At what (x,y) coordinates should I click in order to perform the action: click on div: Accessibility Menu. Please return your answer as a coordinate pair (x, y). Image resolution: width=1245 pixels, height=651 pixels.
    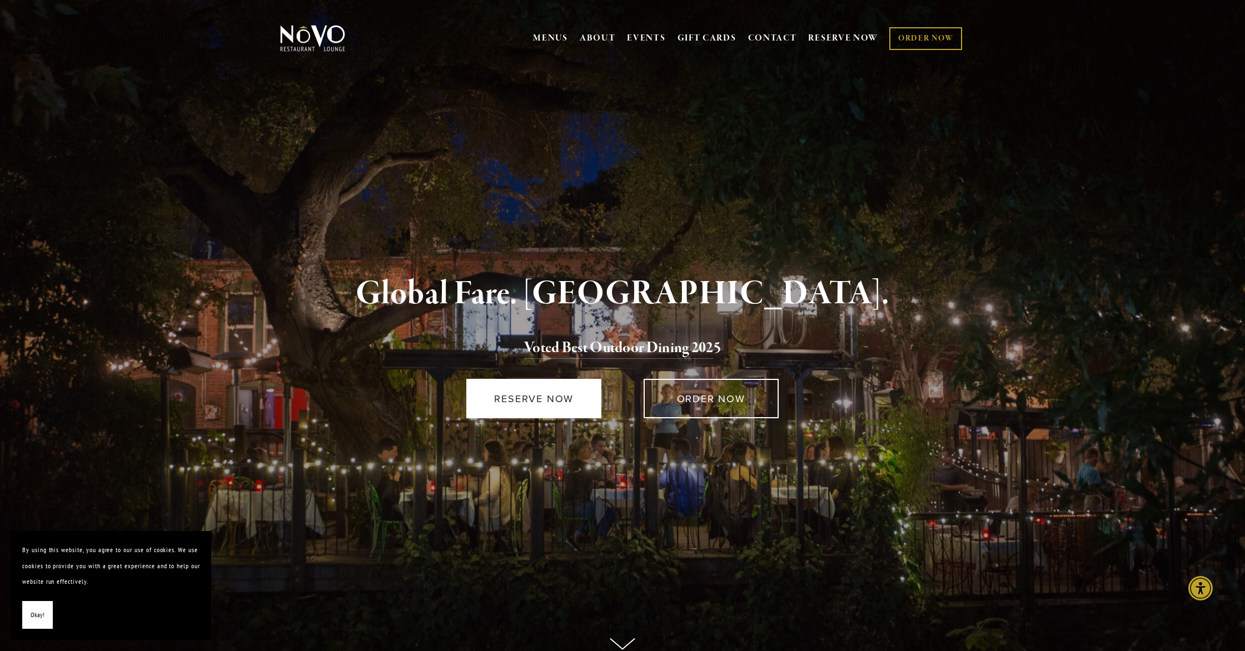
    Looking at the image, I should click on (1200, 588).